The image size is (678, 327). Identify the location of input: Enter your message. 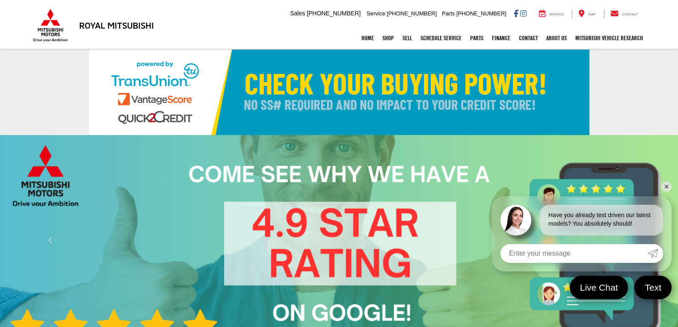
(574, 254).